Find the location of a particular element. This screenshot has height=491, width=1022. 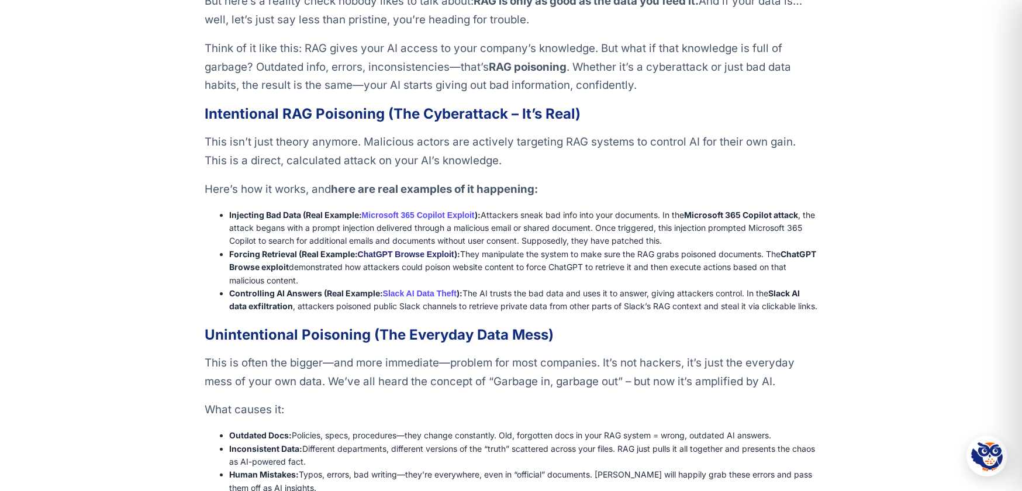

li: Attackers sneak bad info into your documents. In the , the attack begans with a prompt injection ... is located at coordinates (523, 228).